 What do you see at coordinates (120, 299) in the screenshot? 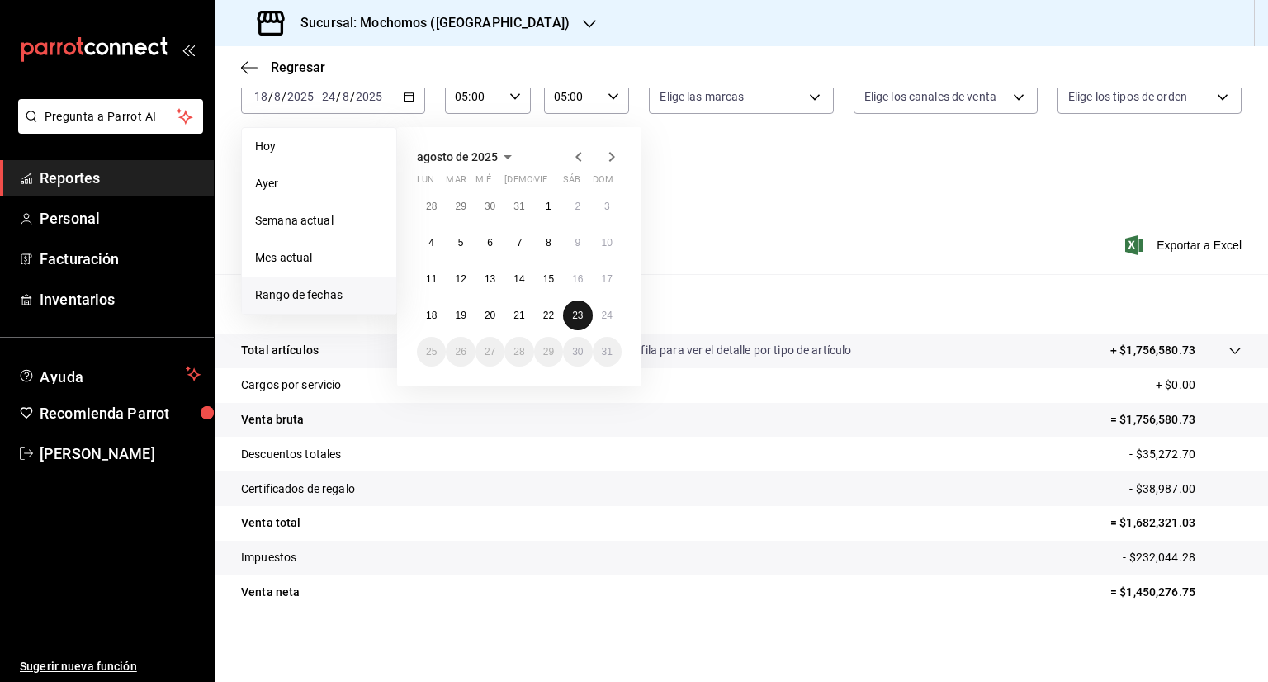
I see `span: Inventarios` at bounding box center [120, 299].